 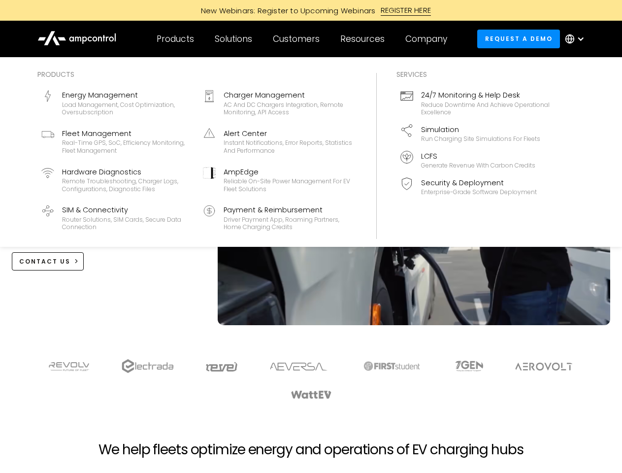 What do you see at coordinates (127, 95) in the screenshot?
I see `div: Energy Management` at bounding box center [127, 95].